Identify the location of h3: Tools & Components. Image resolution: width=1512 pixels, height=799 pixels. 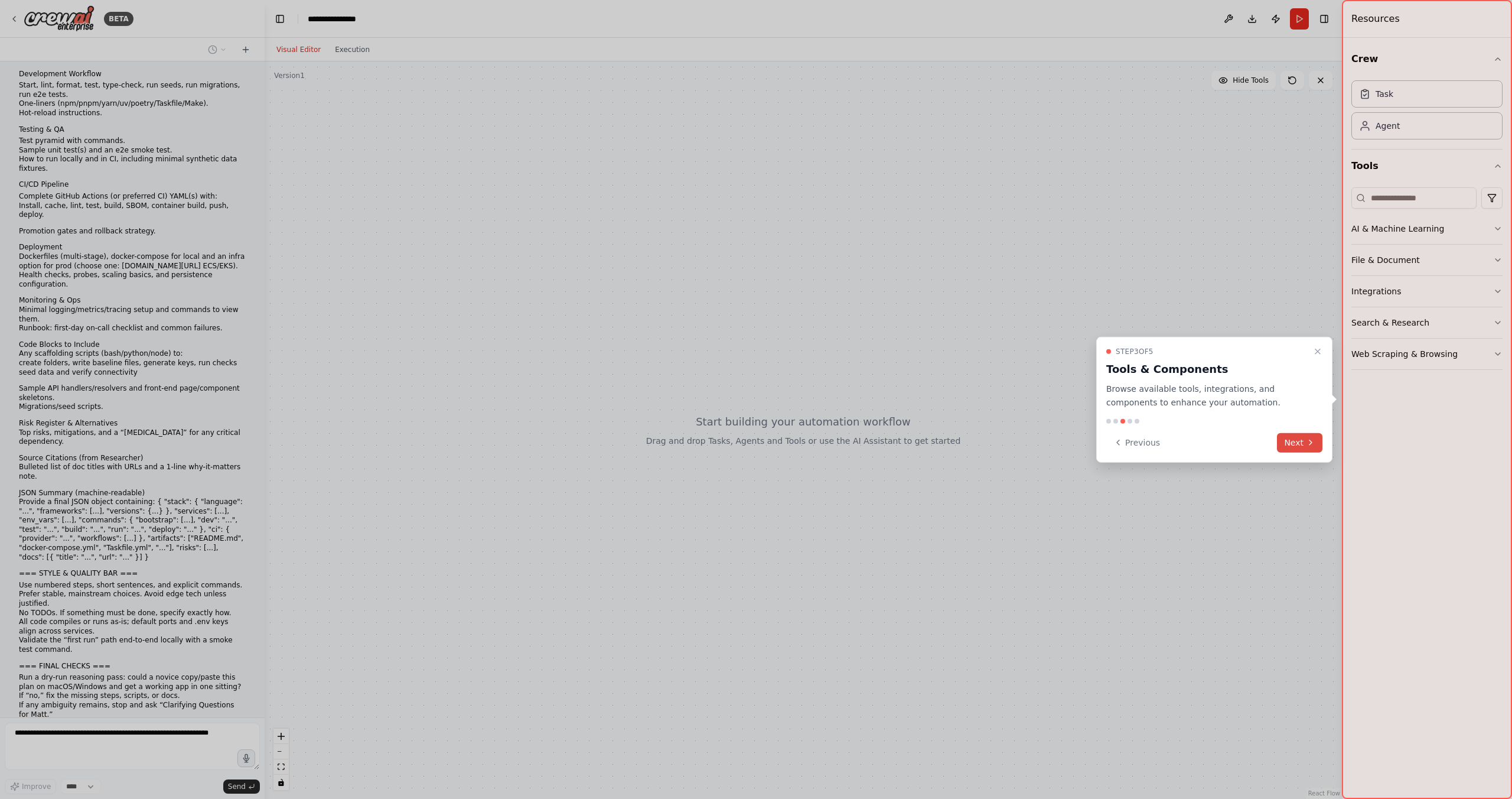
(1207, 369).